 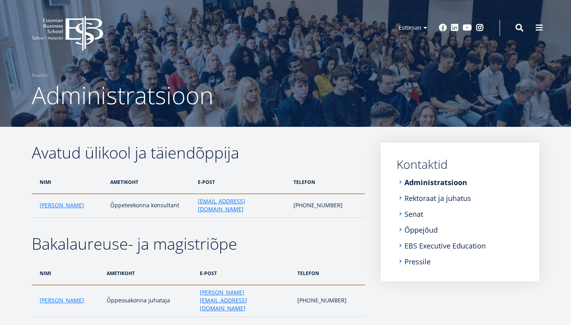 What do you see at coordinates (443, 28) in the screenshot?
I see `a: Facebook` at bounding box center [443, 28].